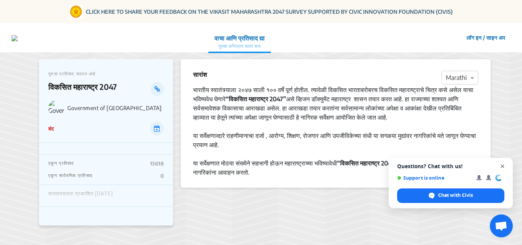 This screenshot has width=522, height=245. Describe the element at coordinates (106, 74) in the screenshot. I see `p: तुमचा प्रतिसाद पाठवत आहे` at that location.